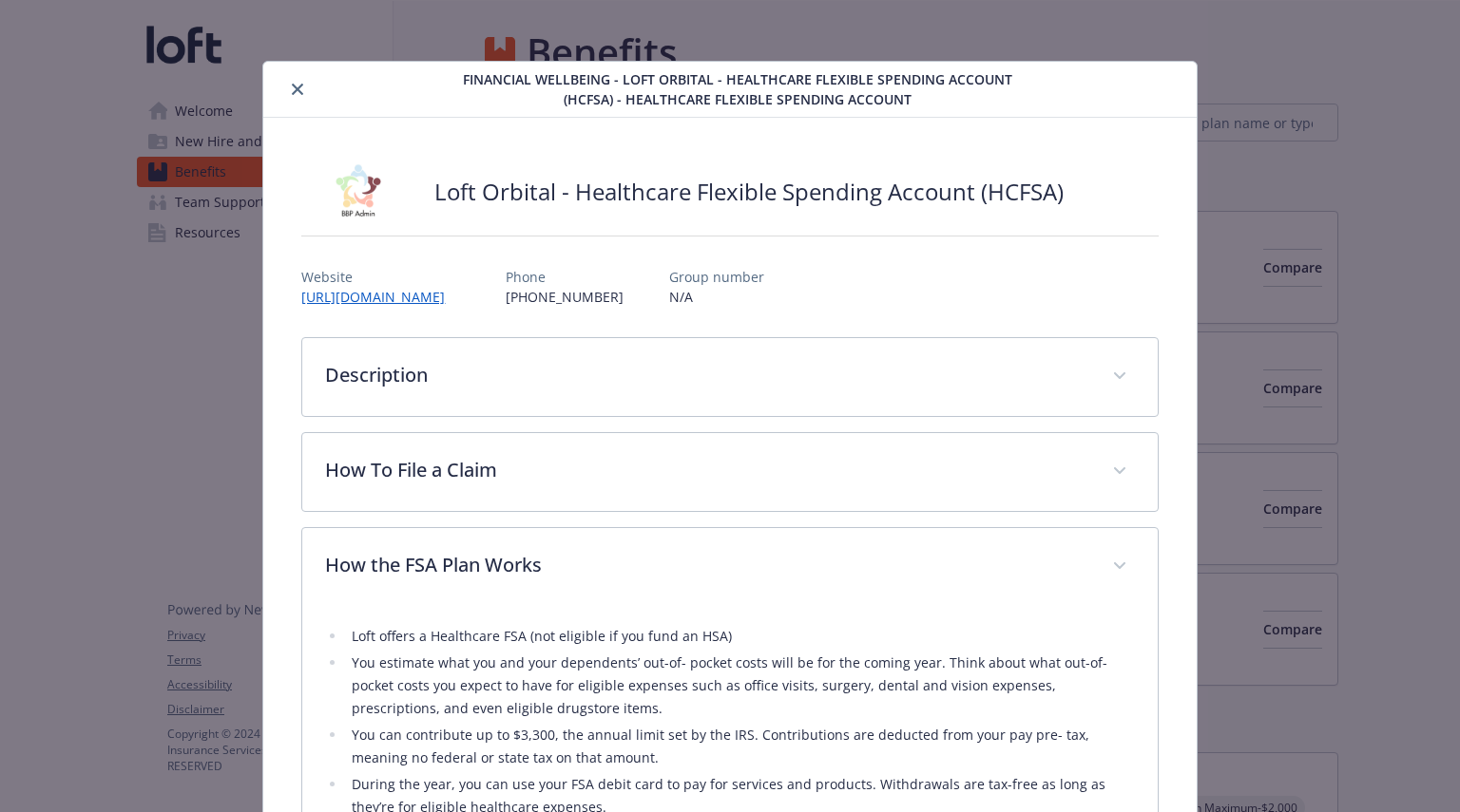 The width and height of the screenshot is (1460, 812). I want to click on p: Description, so click(706, 376).